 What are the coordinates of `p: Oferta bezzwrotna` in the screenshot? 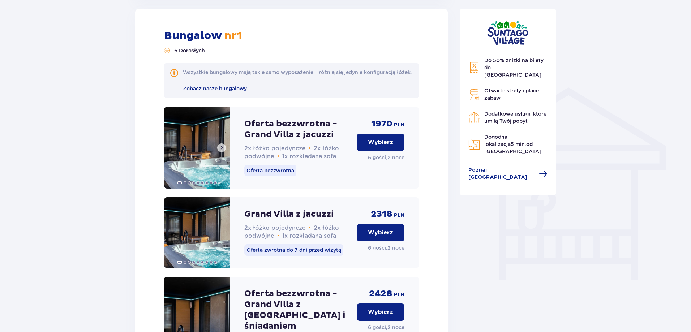 It's located at (270, 171).